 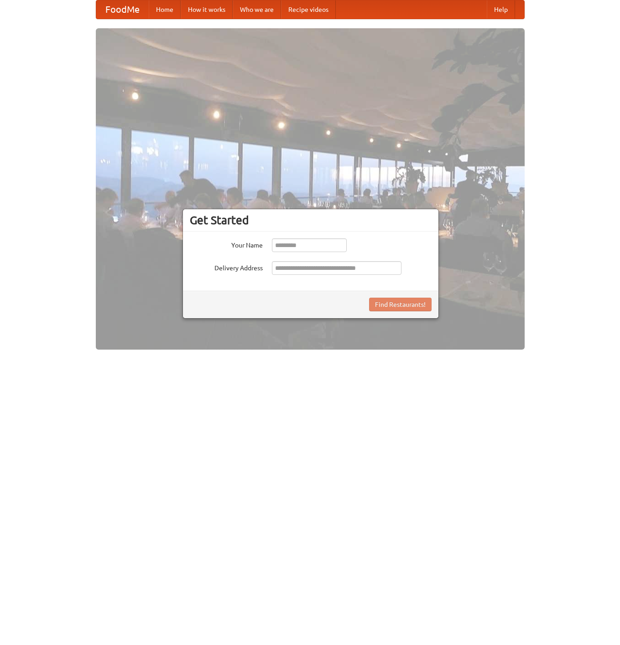 What do you see at coordinates (226, 267) in the screenshot?
I see `label: Delivery Address` at bounding box center [226, 267].